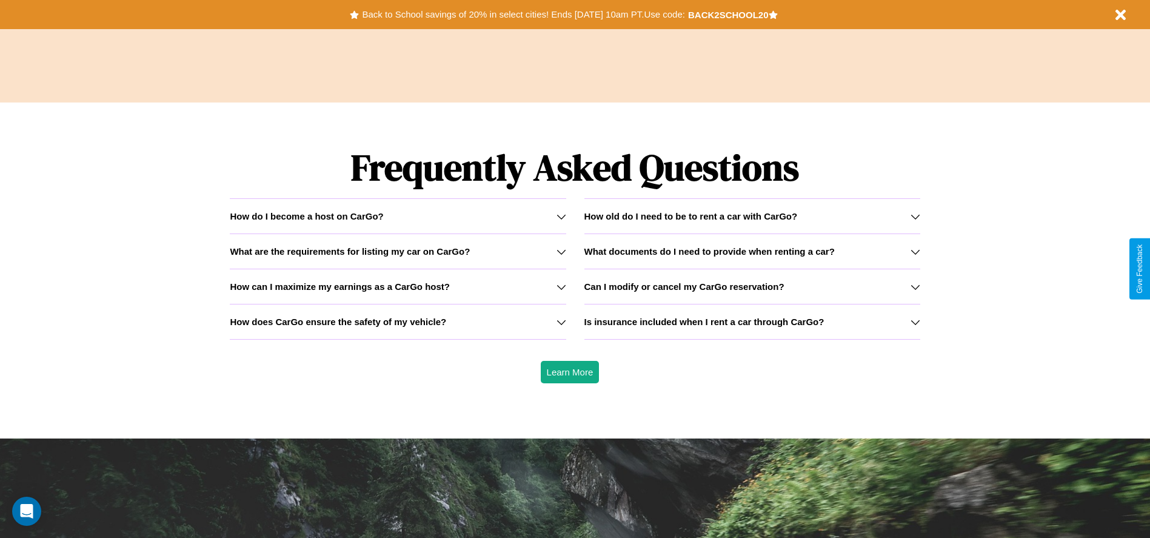 Image resolution: width=1150 pixels, height=538 pixels. Describe the element at coordinates (306, 216) in the screenshot. I see `h3: How do I become a host on CarGo?` at that location.